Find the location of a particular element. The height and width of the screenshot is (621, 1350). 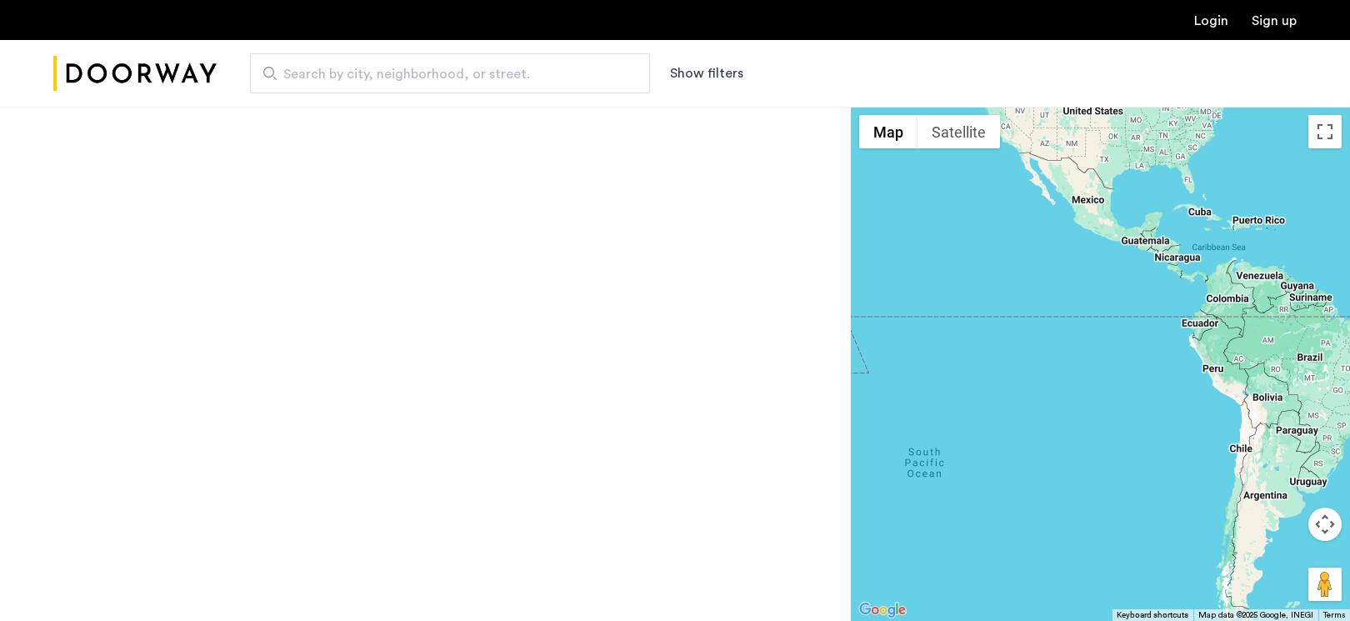

a: Terms (opens in new tab) is located at coordinates (1334, 615).